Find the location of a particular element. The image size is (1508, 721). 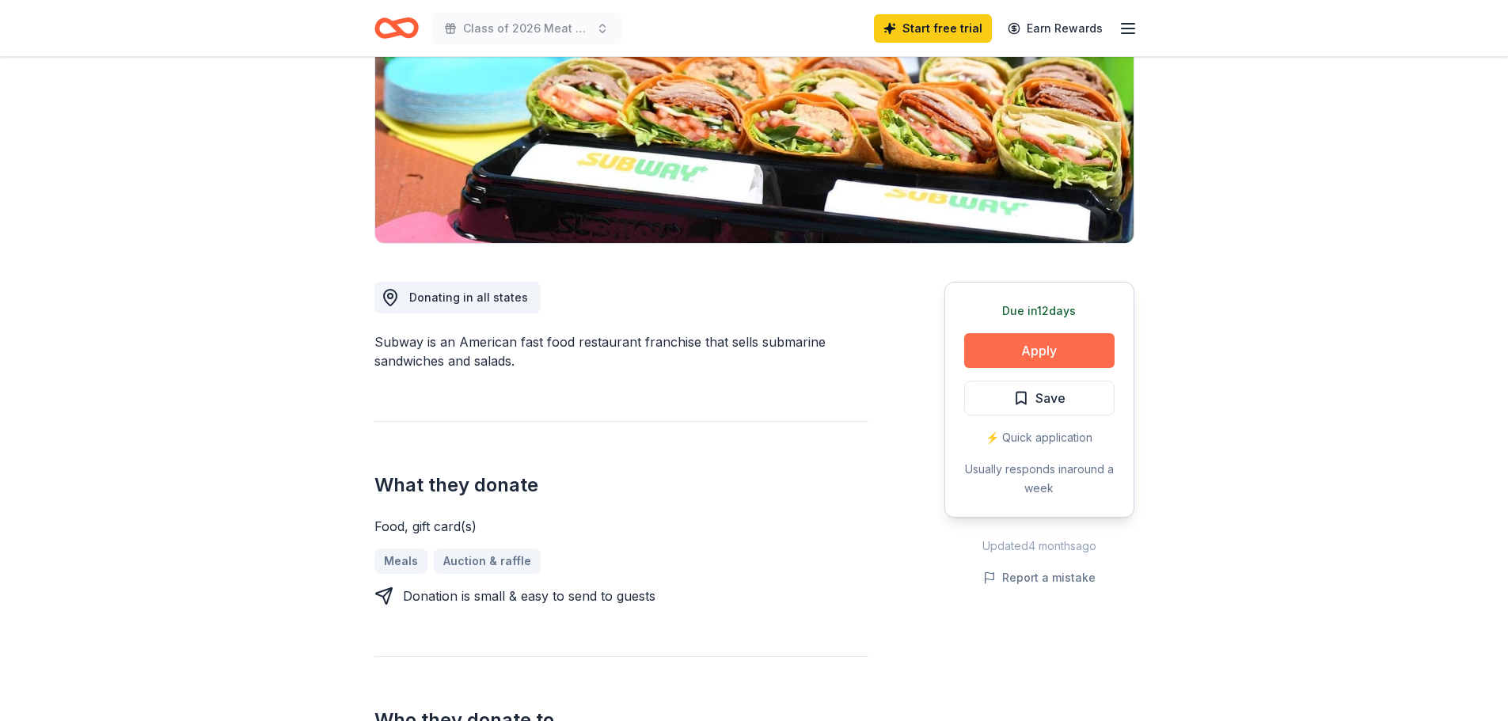

div: Due in 12 days is located at coordinates (1039, 311).